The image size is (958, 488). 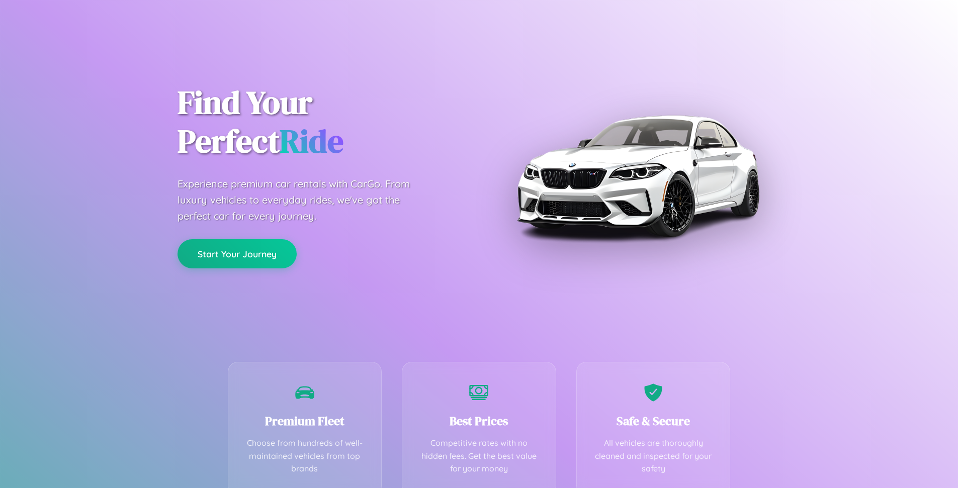 I want to click on h1: Find Your Perfect, so click(x=321, y=122).